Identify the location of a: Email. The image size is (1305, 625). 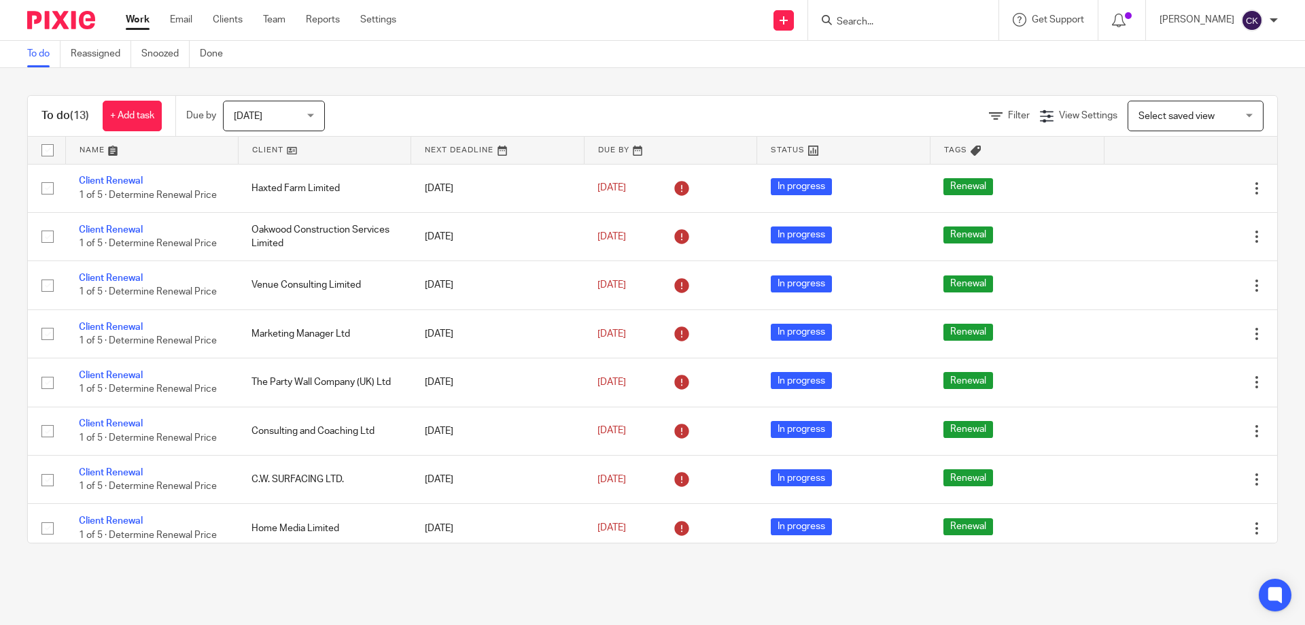
(181, 20).